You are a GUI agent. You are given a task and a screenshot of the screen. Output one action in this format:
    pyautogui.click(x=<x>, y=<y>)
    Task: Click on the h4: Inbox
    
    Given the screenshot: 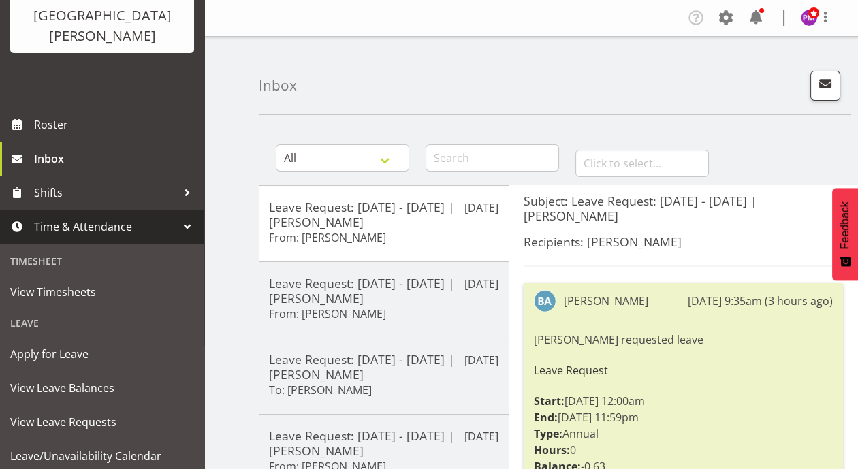 What is the action you would take?
    pyautogui.click(x=278, y=85)
    